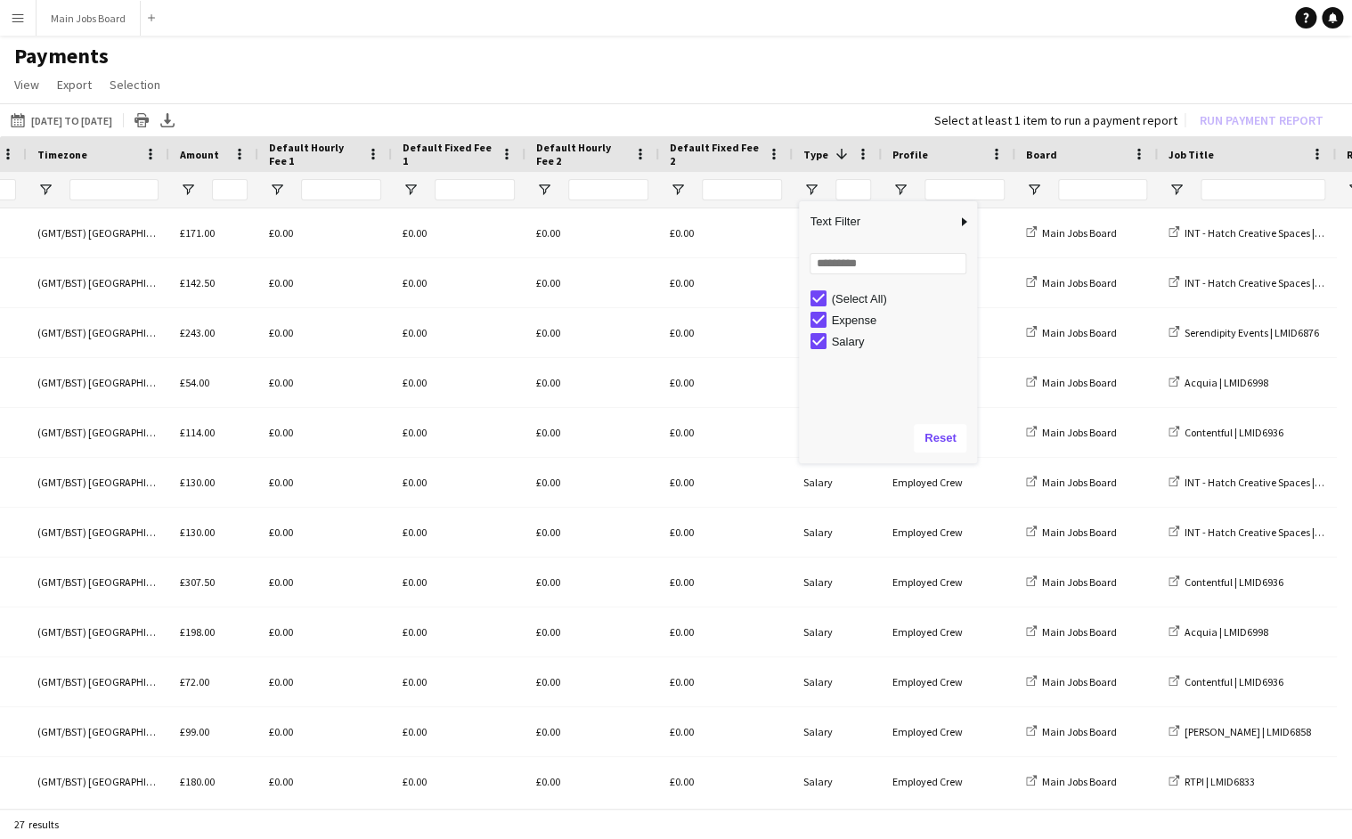  I want to click on span: £99.00, so click(194, 731).